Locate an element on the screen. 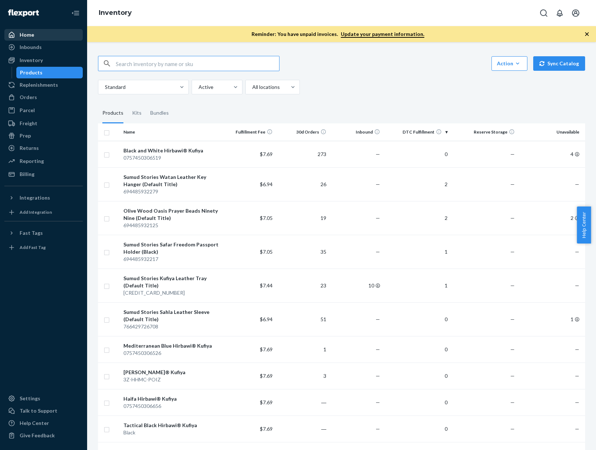  button: Sync Catalog is located at coordinates (559, 64).